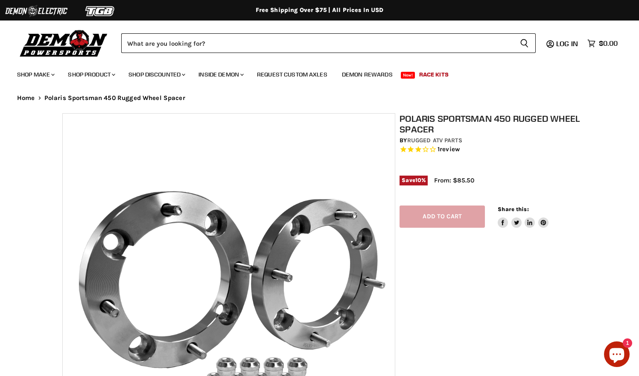  I want to click on span: Polaris Sportsman 450 Rugged Wheel Spacer, so click(115, 98).